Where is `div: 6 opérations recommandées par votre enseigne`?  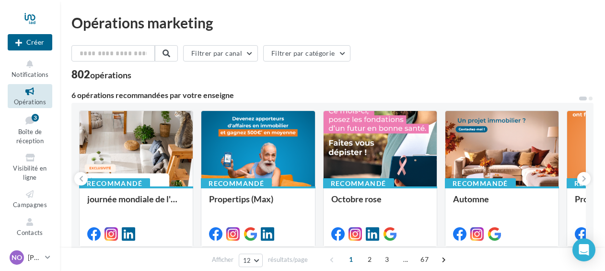 div: 6 opérations recommandées par votre enseigne is located at coordinates (325, 95).